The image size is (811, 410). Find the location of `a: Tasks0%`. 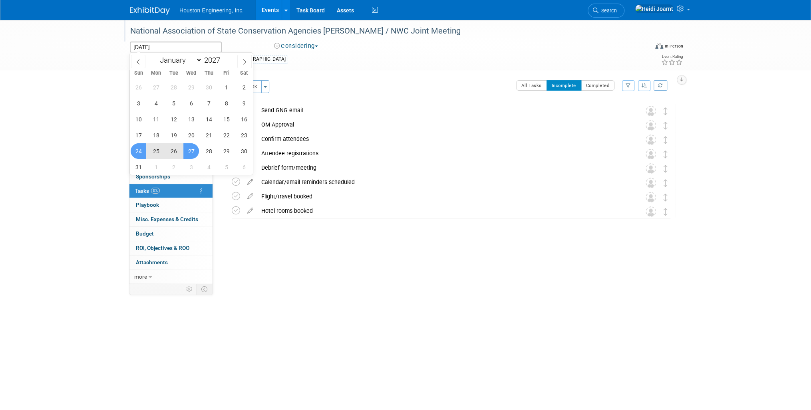

a: Tasks0% is located at coordinates (171, 191).